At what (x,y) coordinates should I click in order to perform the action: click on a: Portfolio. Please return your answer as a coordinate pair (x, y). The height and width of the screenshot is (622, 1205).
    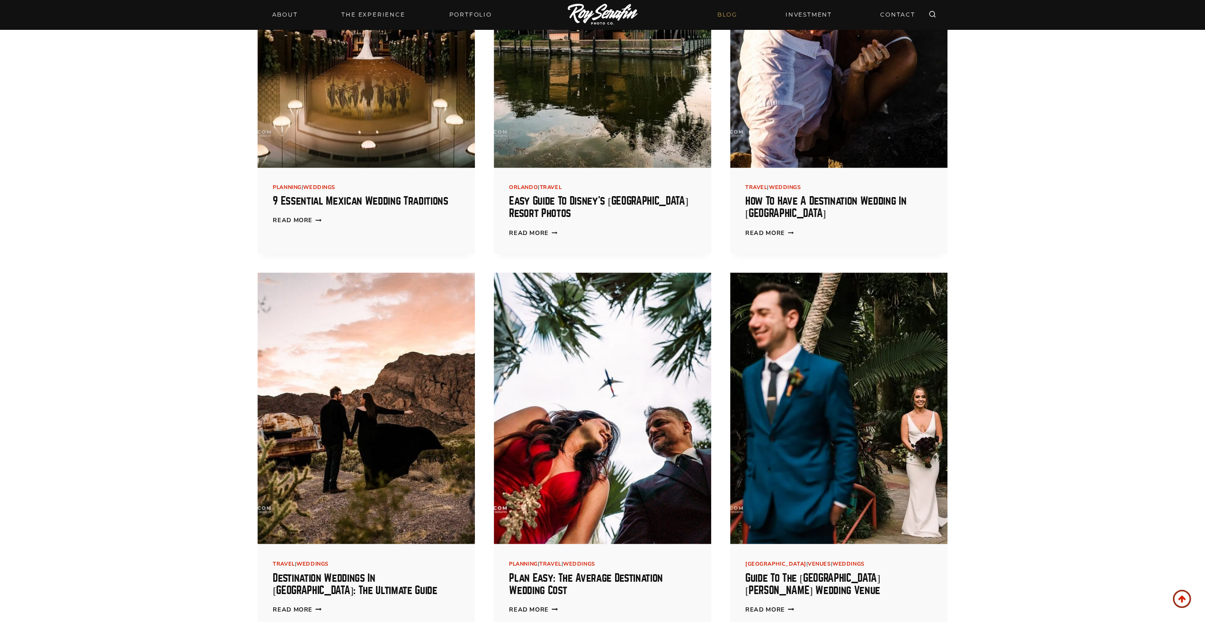
    Looking at the image, I should click on (470, 15).